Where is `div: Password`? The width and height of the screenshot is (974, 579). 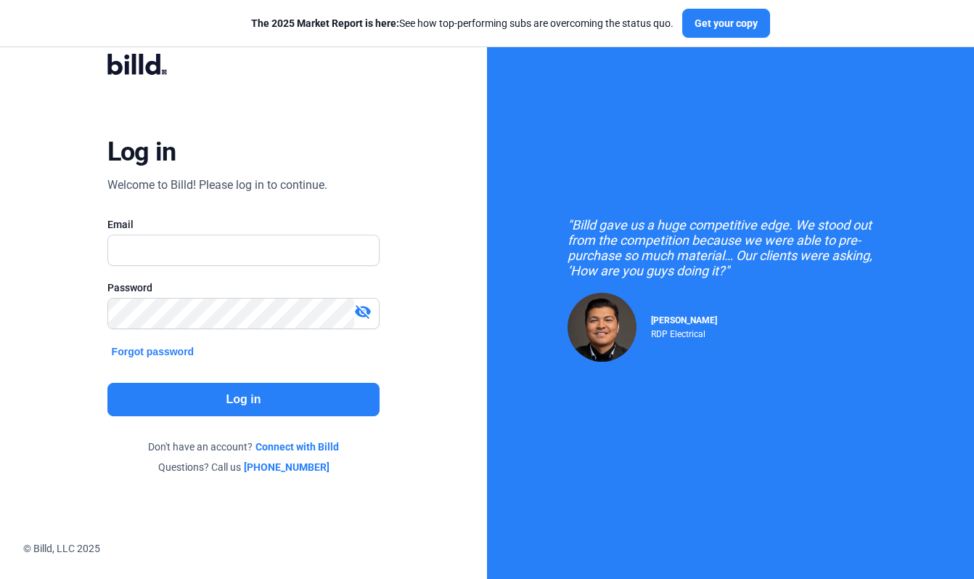 div: Password is located at coordinates (244, 287).